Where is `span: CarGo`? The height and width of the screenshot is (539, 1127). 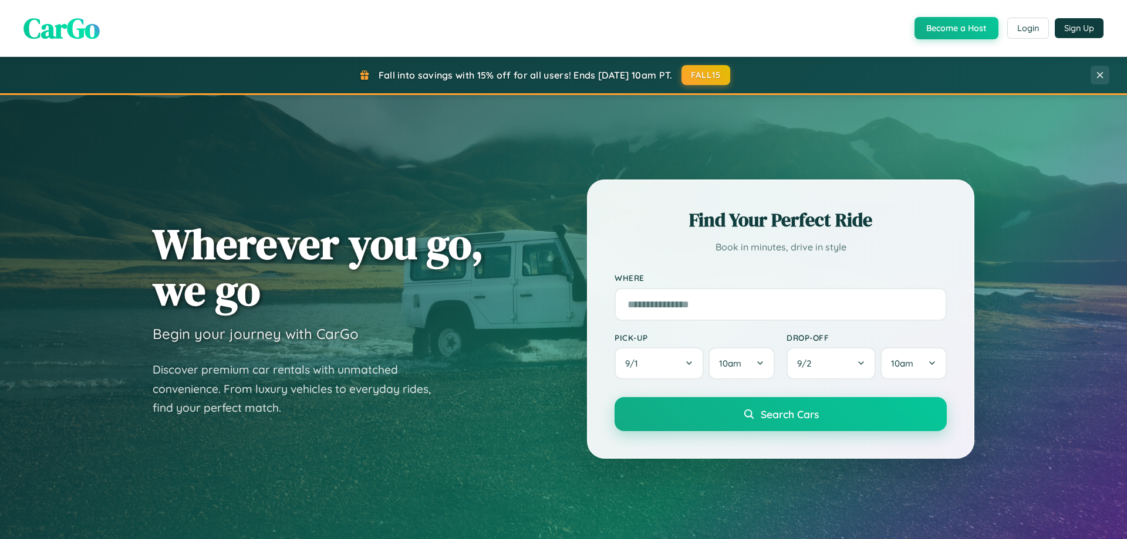
span: CarGo is located at coordinates (62, 28).